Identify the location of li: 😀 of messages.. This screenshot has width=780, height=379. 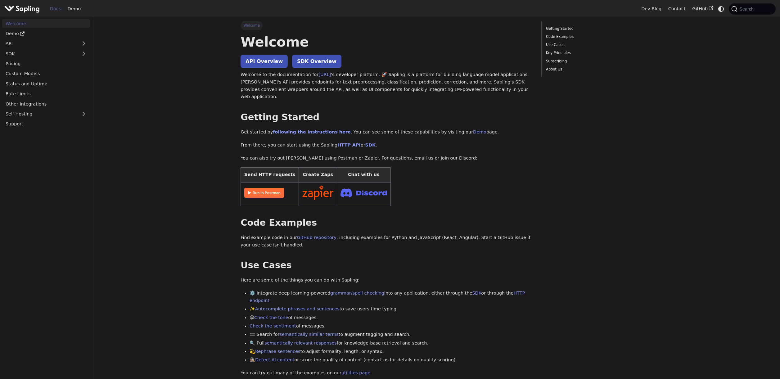
(391, 318).